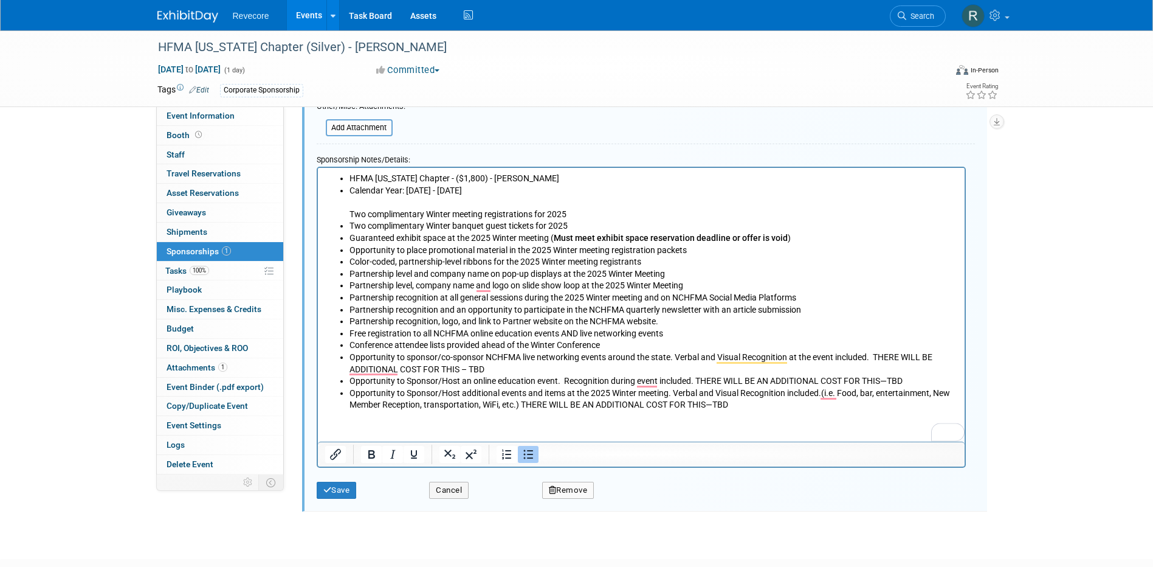  What do you see at coordinates (220, 309) in the screenshot?
I see `a: Misc. Expenses & Credits` at bounding box center [220, 309].